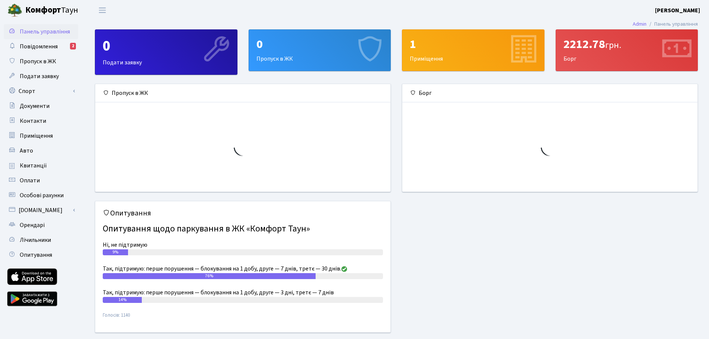 The height and width of the screenshot is (339, 709). What do you see at coordinates (243, 318) in the screenshot?
I see `small: Голосів: 1140` at bounding box center [243, 318].